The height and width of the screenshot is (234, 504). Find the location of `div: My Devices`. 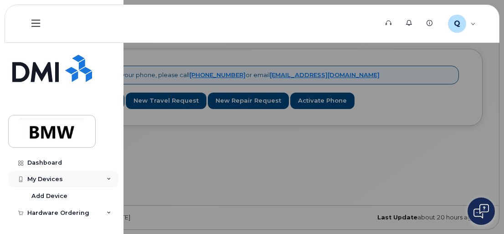

div: My Devices is located at coordinates (45, 179).